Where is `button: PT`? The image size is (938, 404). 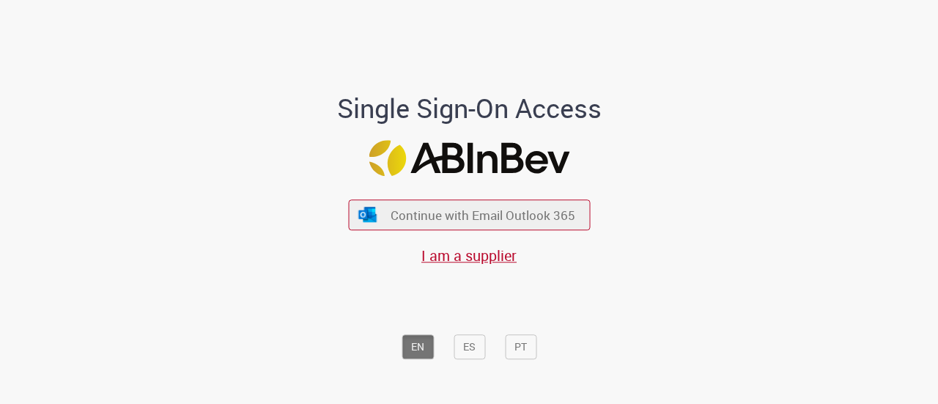 button: PT is located at coordinates (520, 347).